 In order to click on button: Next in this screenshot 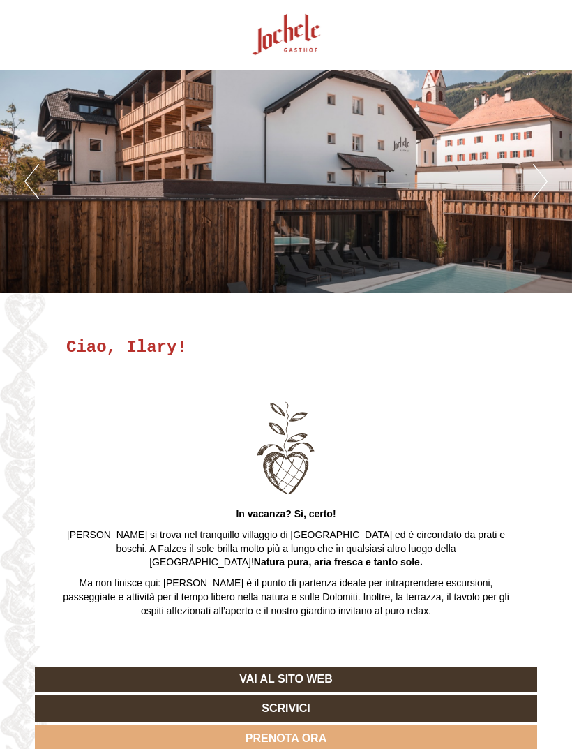, I will do `click(540, 181)`.